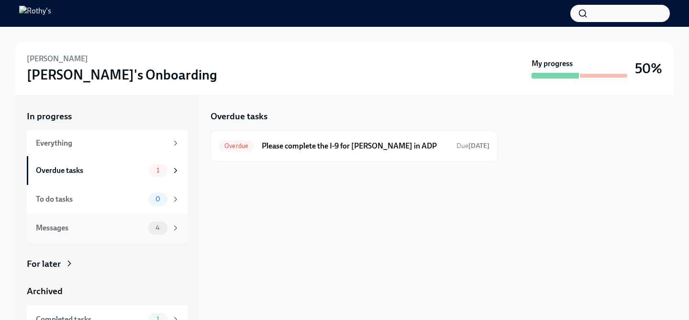 The image size is (689, 320). What do you see at coordinates (107, 116) in the screenshot?
I see `div: In progress` at bounding box center [107, 116].